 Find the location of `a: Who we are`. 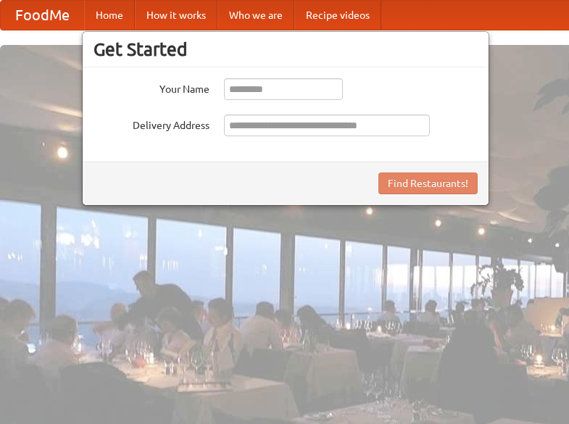

a: Who we are is located at coordinates (256, 15).